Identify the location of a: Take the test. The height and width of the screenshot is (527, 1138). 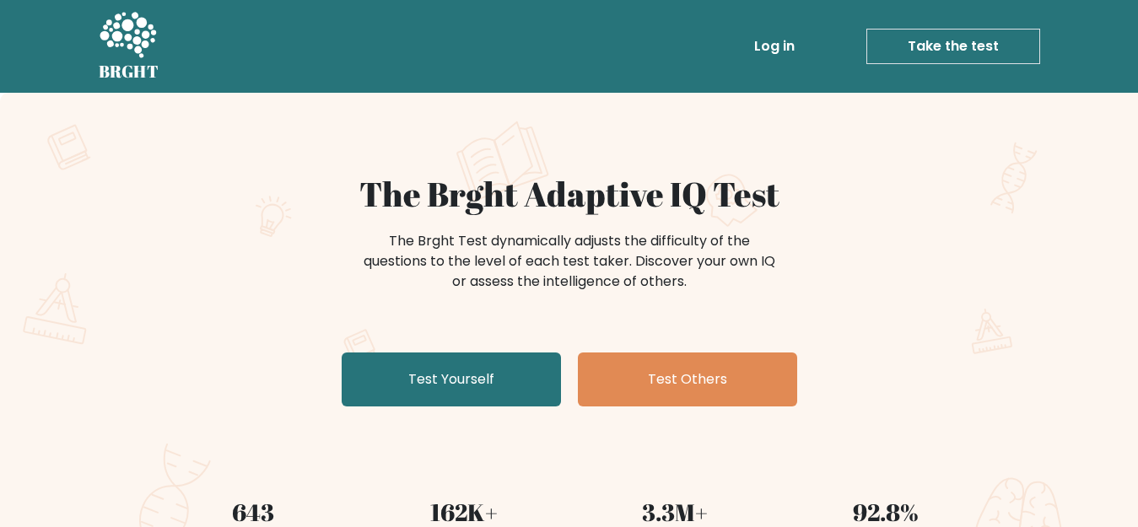
(953, 46).